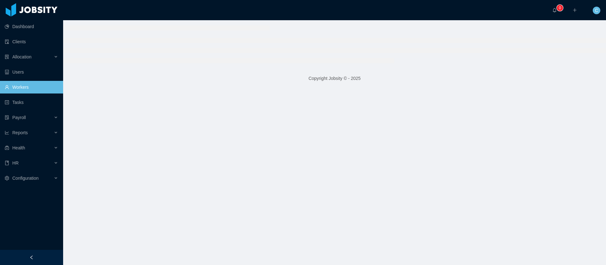  What do you see at coordinates (25, 178) in the screenshot?
I see `span: Configuration` at bounding box center [25, 178].